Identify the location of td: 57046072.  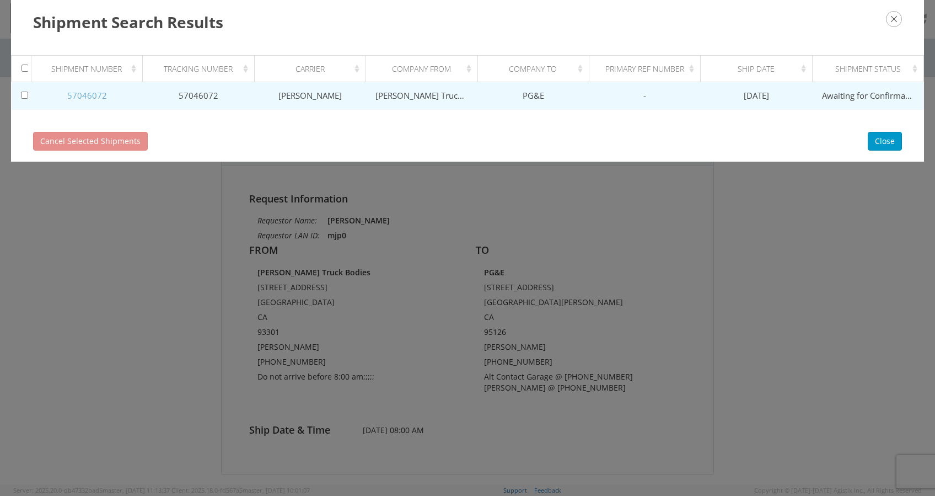
(198, 96).